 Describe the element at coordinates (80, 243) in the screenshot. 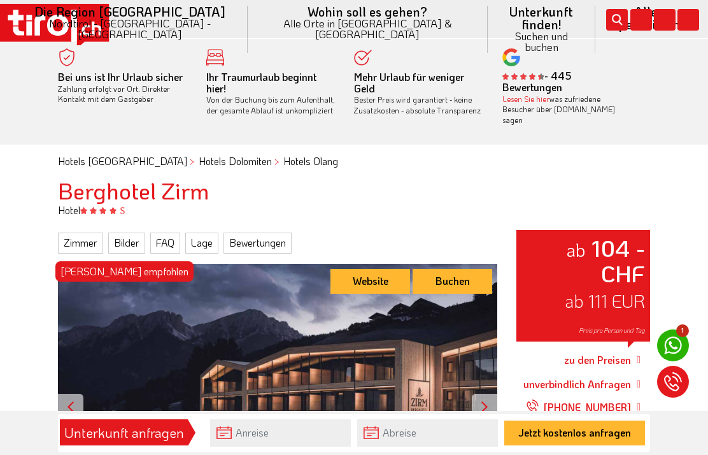

I see `a: Zimmer` at that location.